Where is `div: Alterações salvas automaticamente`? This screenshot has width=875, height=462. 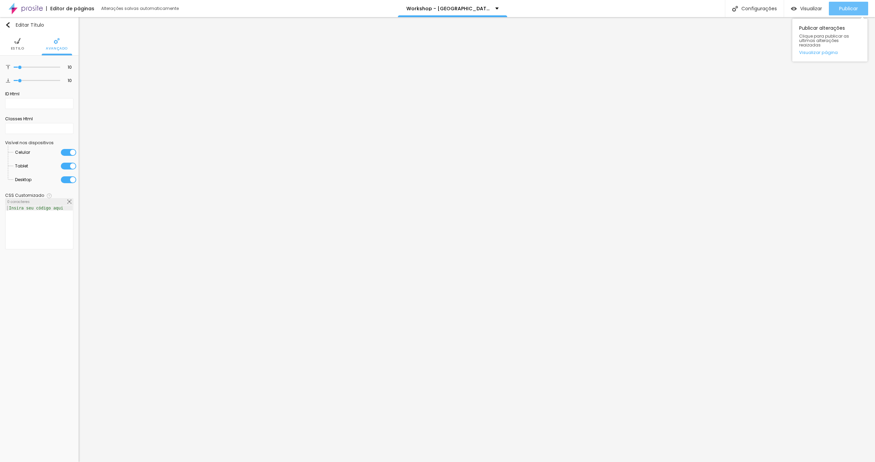
div: Alterações salvas automaticamente is located at coordinates (140, 9).